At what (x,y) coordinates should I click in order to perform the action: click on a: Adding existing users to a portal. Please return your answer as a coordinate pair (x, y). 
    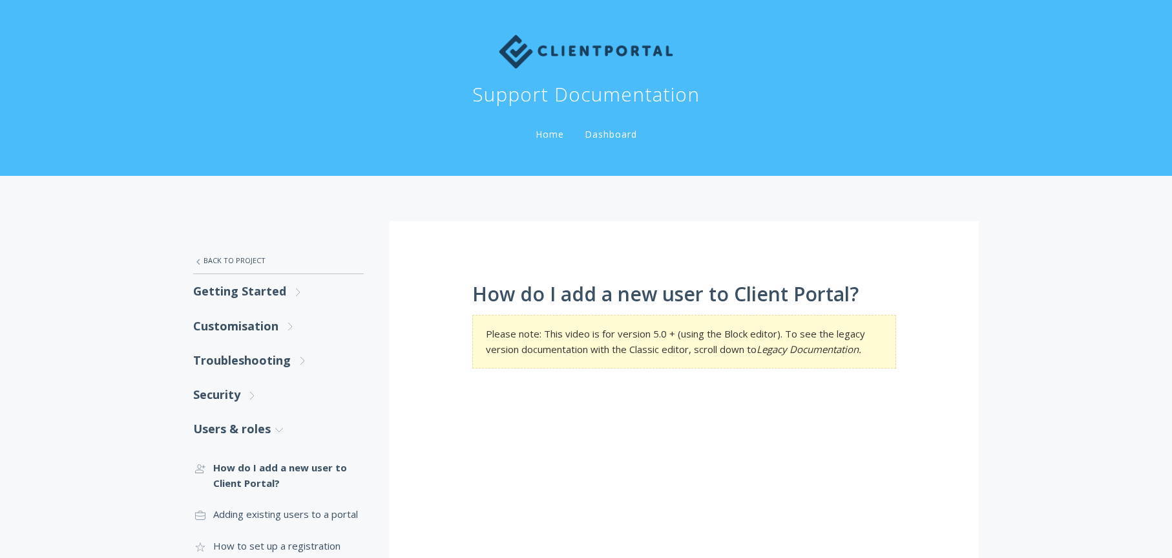
    Looking at the image, I should click on (278, 514).